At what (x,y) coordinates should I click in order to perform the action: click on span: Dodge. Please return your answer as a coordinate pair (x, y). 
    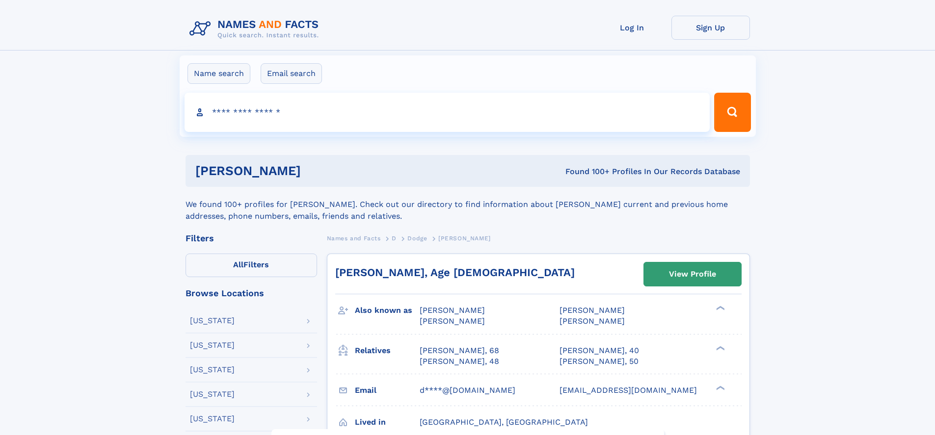
    Looking at the image, I should click on (417, 239).